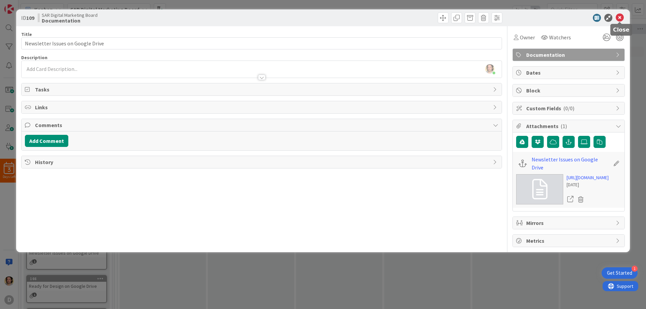  I want to click on span: Owner, so click(527, 37).